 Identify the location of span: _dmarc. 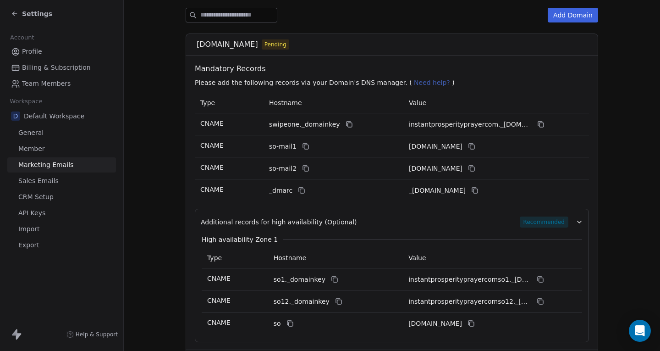
(281, 190).